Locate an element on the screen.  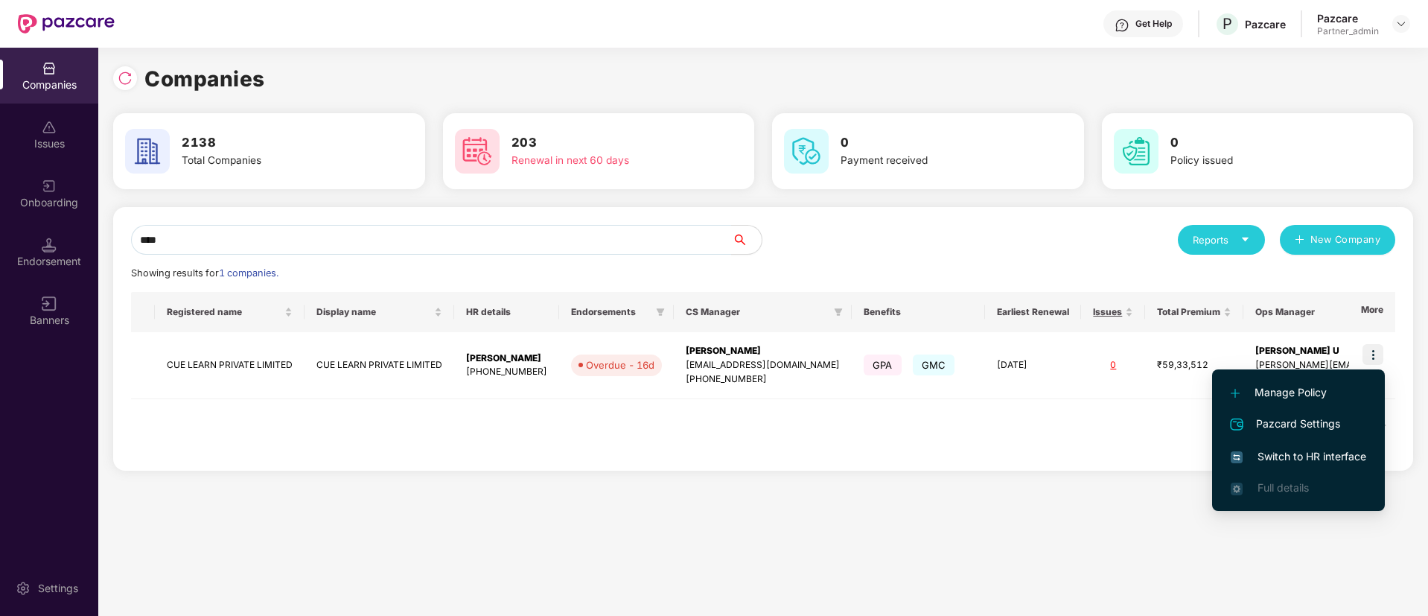
span: plus is located at coordinates (1299, 241).